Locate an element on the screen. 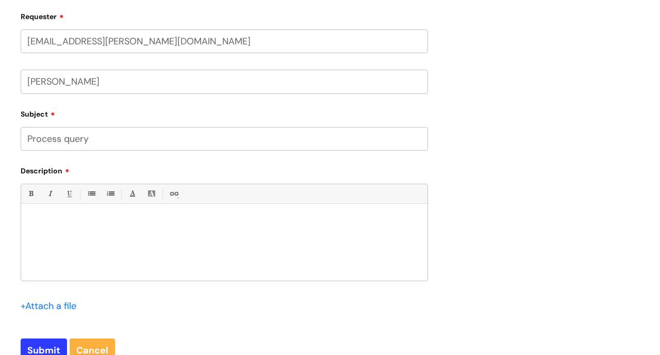 The width and height of the screenshot is (660, 355). a: Back Color is located at coordinates (151, 193).